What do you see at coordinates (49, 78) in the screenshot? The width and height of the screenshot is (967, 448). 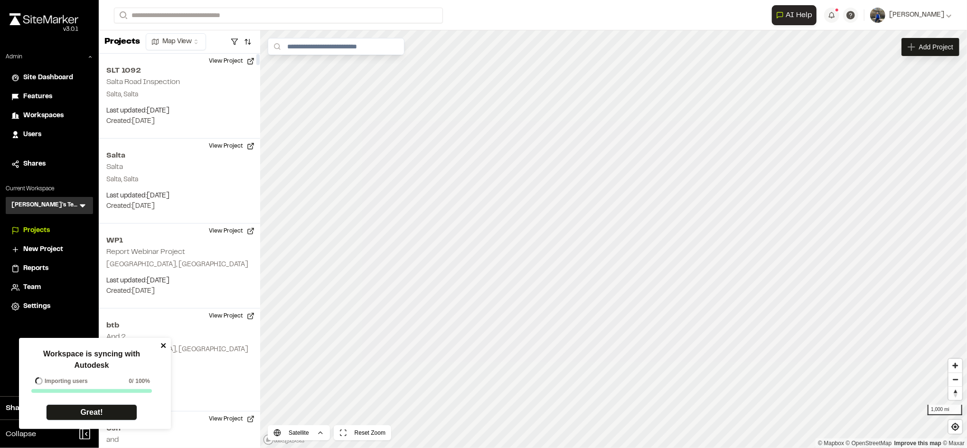 I see `a: Site Dashboard` at bounding box center [49, 78].